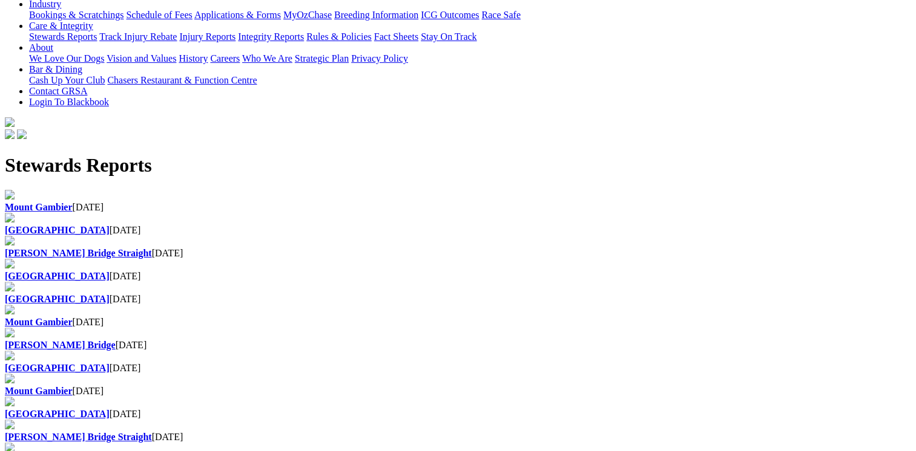  I want to click on a: Care & Integrity, so click(61, 25).